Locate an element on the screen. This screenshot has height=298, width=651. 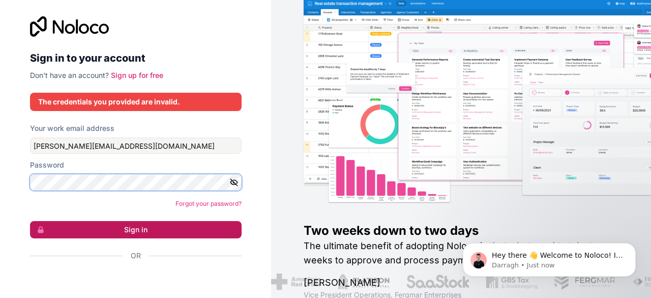
input: Password is located at coordinates (136, 182).